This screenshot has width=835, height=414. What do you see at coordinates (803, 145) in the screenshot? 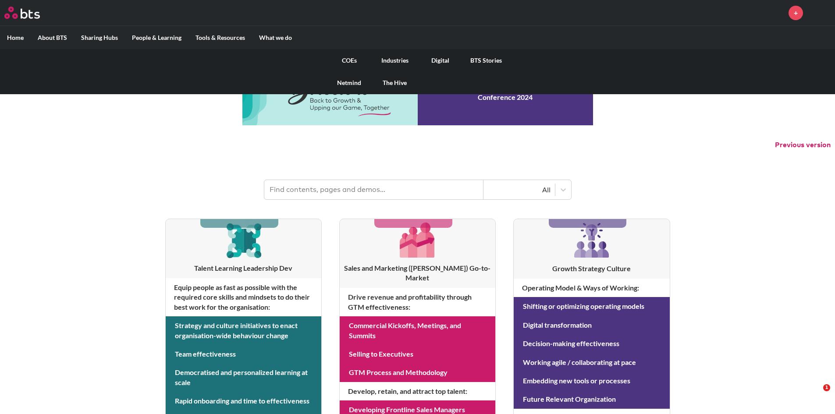
I see `button: Previous version` at bounding box center [803, 145].